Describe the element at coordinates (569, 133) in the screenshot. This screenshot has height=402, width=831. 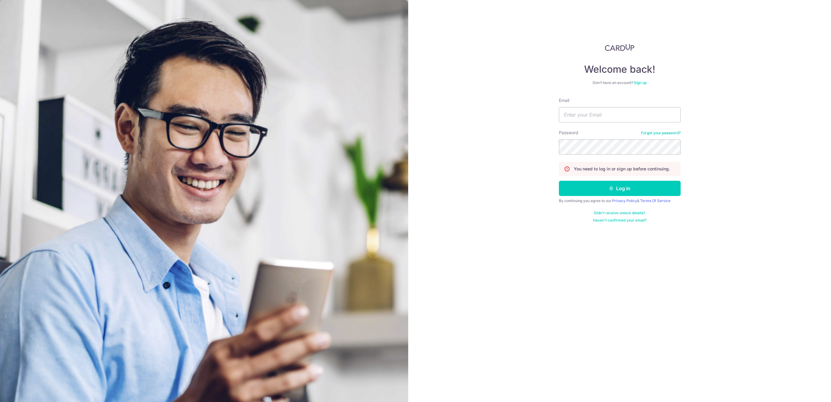
I see `label: Password` at that location.